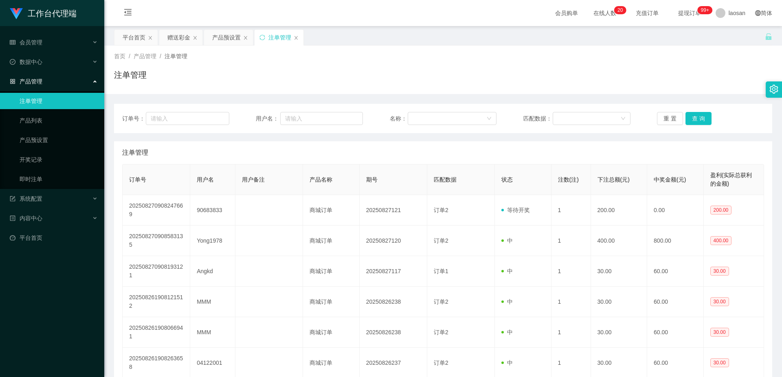  Describe the element at coordinates (394, 271) in the screenshot. I see `td: 20250827117` at that location.